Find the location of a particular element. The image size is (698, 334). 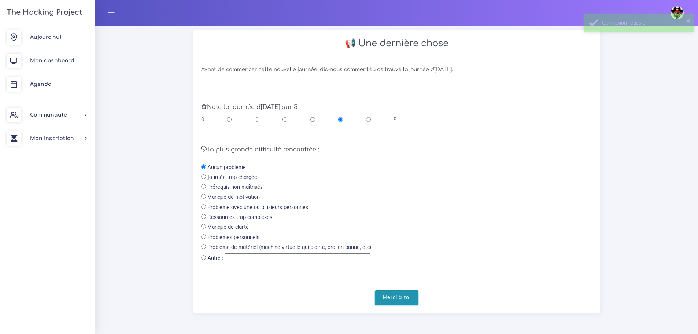

label: Problème de matériel (machine virtuelle qui plante, ordi en panne, etc) is located at coordinates (289, 247).